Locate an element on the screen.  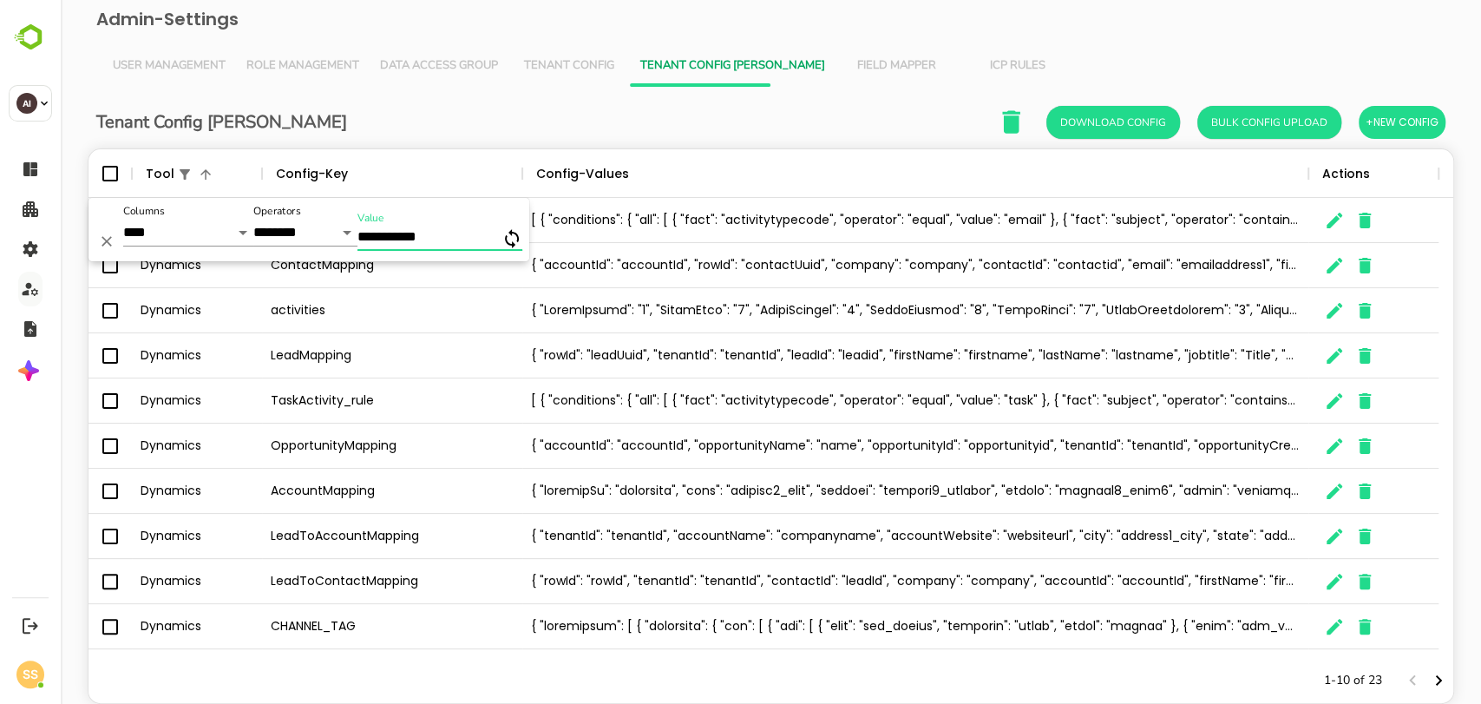
button: Delete is located at coordinates (46, 241).